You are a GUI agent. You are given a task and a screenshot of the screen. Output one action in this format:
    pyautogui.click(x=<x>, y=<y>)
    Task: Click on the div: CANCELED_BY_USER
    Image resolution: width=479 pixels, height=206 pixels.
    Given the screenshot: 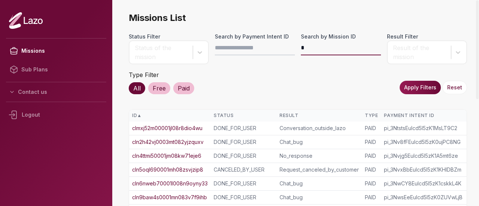 What is the action you would take?
    pyautogui.click(x=243, y=170)
    